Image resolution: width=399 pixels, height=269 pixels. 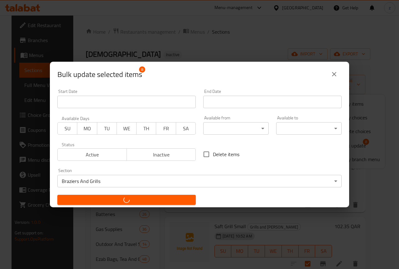 I want to click on button: SA, so click(x=186, y=128).